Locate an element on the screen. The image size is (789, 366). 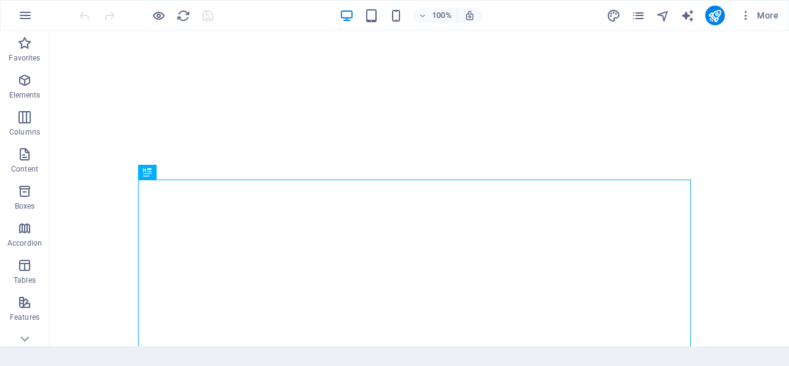
i: Pages (Ctrl+Alt+S) is located at coordinates (638, 15).